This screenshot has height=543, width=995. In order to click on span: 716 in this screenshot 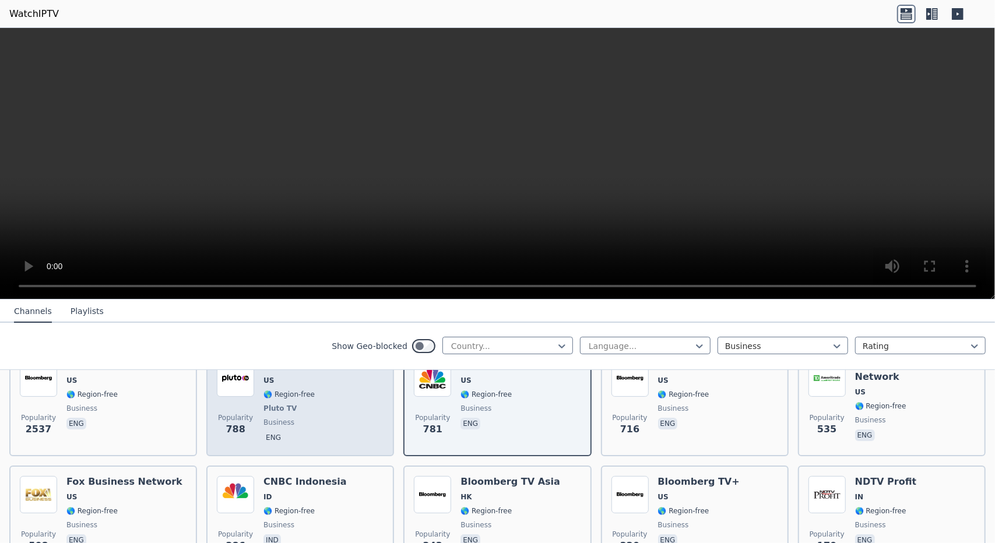, I will do `click(630, 430)`.